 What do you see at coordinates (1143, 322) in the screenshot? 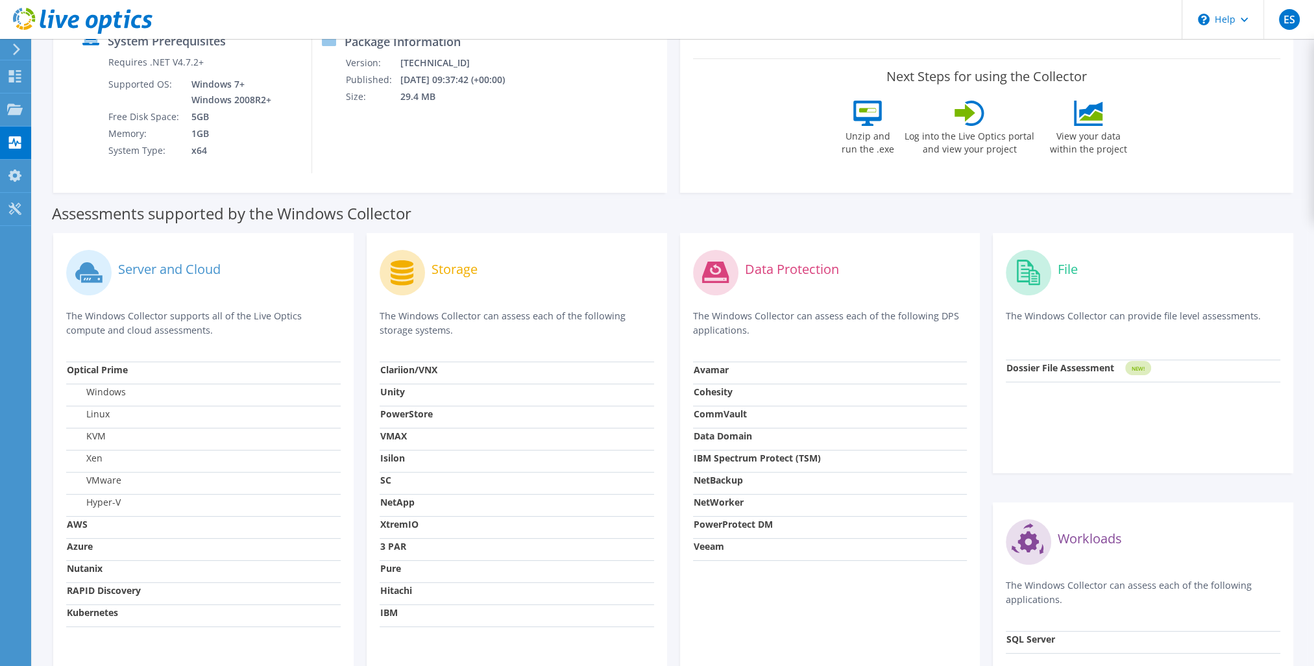
I see `p: The Windows Collector can provide file level assessments.` at bounding box center [1143, 322].